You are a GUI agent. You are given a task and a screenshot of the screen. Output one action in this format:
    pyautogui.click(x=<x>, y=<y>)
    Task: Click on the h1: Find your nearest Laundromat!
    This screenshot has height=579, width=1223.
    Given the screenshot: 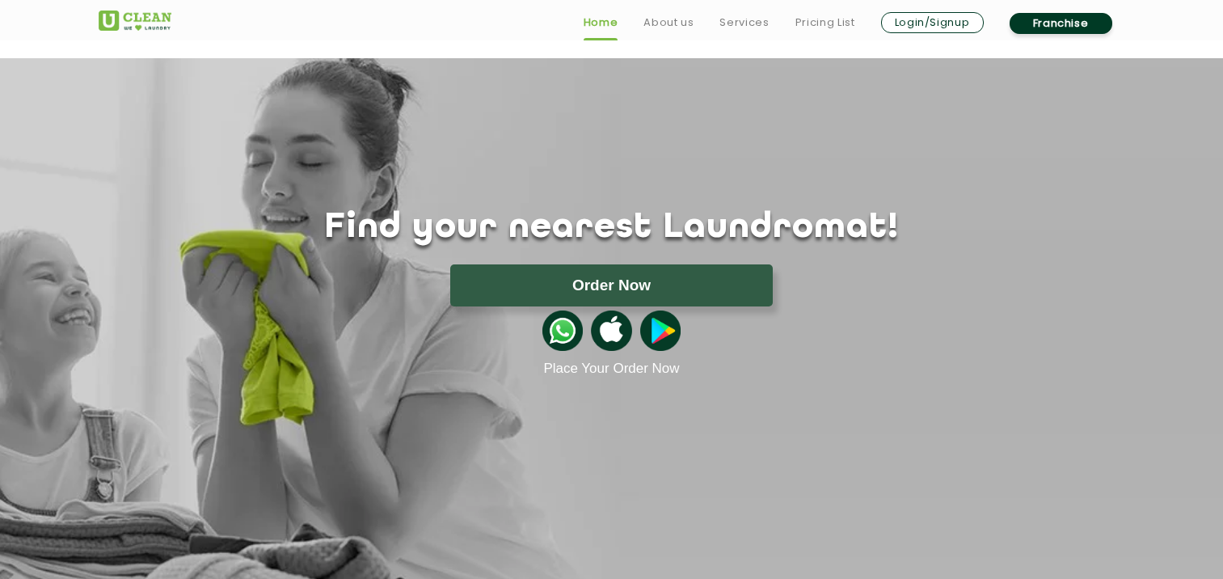 What is the action you would take?
    pyautogui.click(x=612, y=228)
    